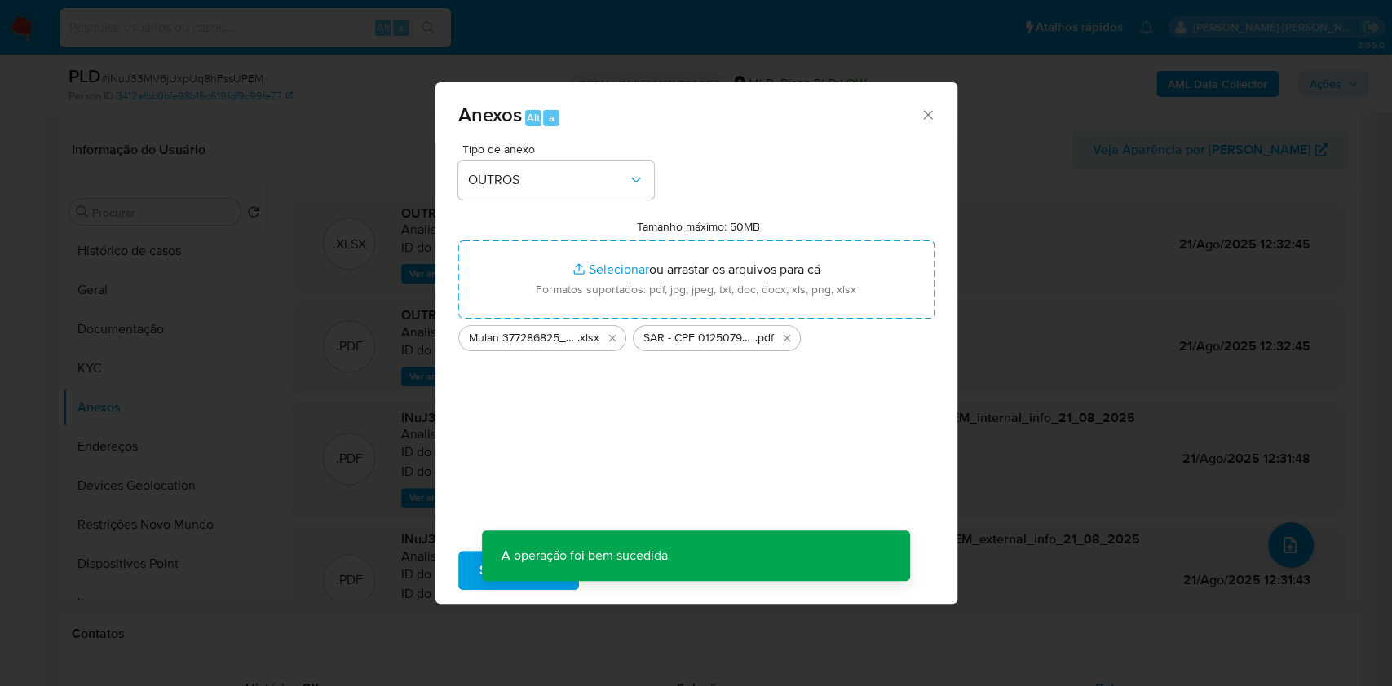 The height and width of the screenshot is (686, 1392). I want to click on span: .pdf, so click(764, 338).